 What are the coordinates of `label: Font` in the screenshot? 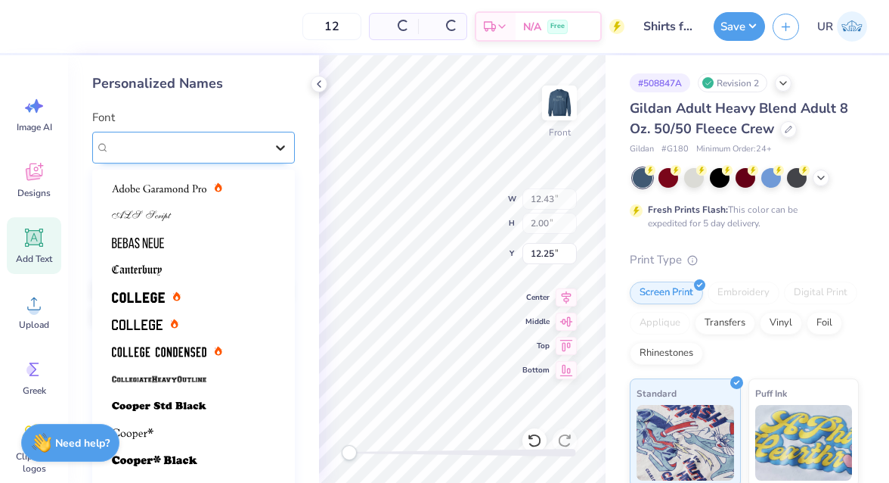 It's located at (104, 117).